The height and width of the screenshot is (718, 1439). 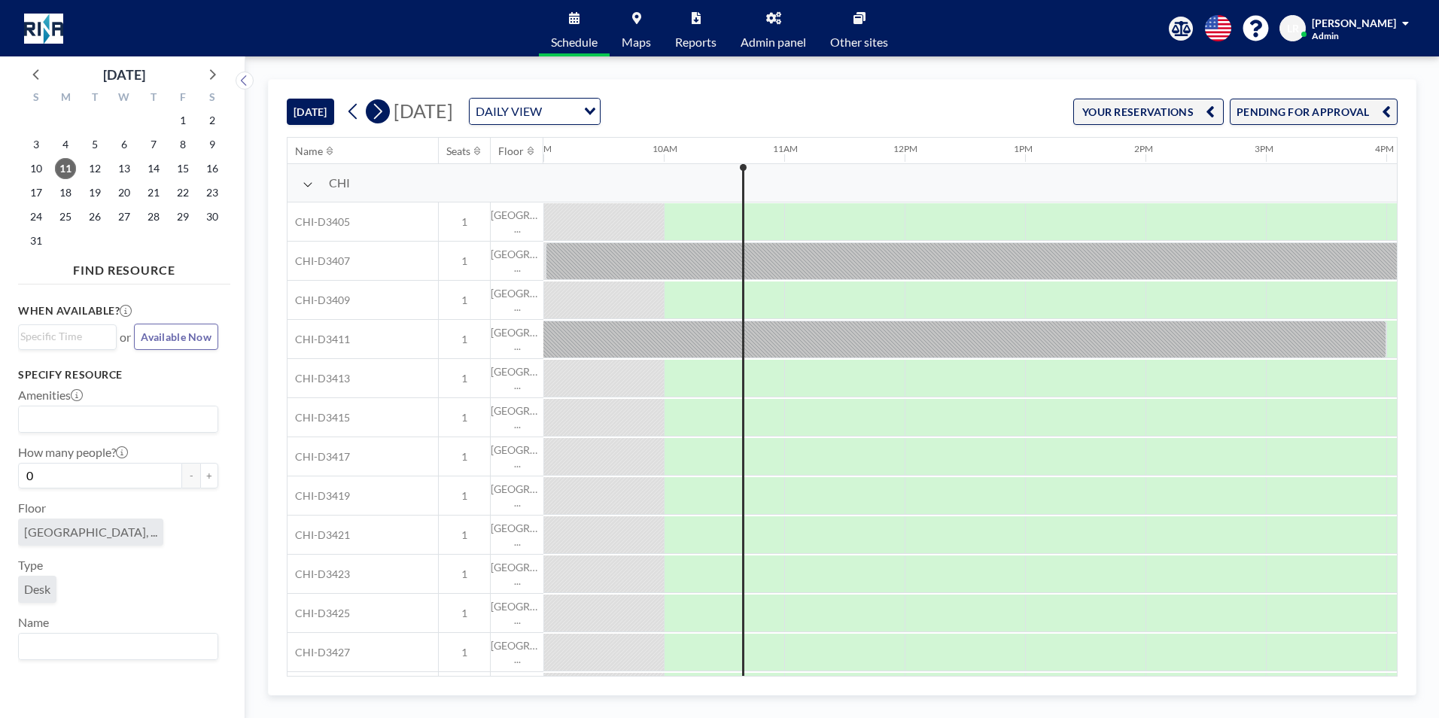 I want to click on div: 11AM, so click(x=785, y=148).